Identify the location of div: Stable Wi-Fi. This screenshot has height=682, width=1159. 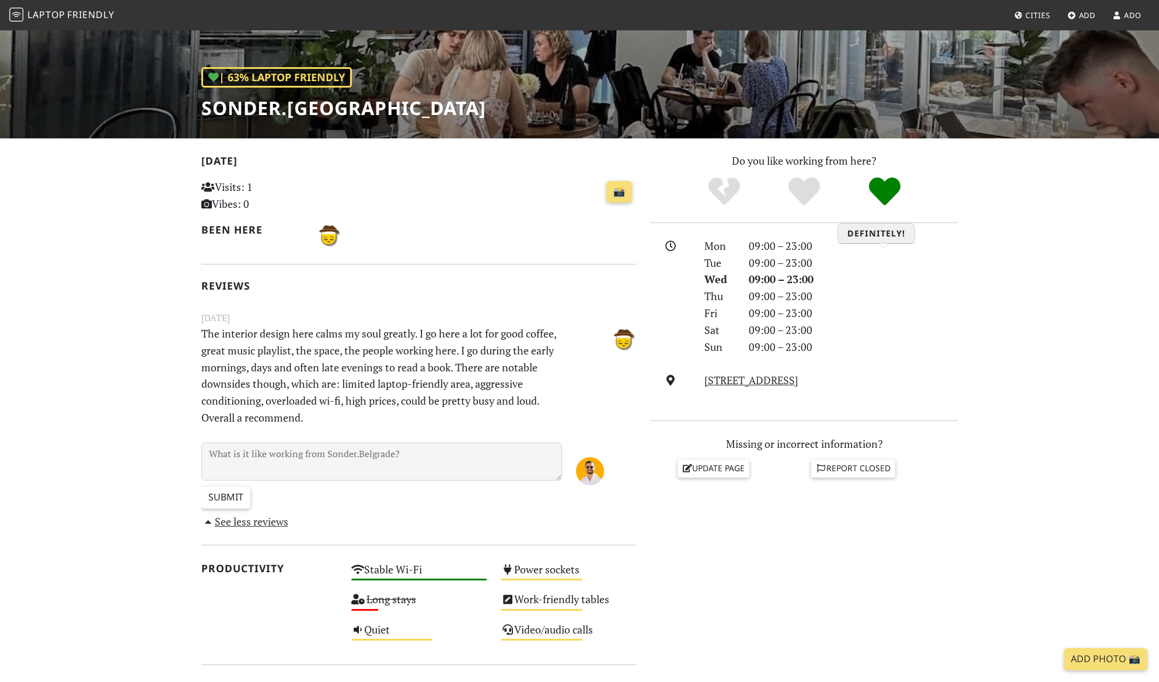
(419, 574).